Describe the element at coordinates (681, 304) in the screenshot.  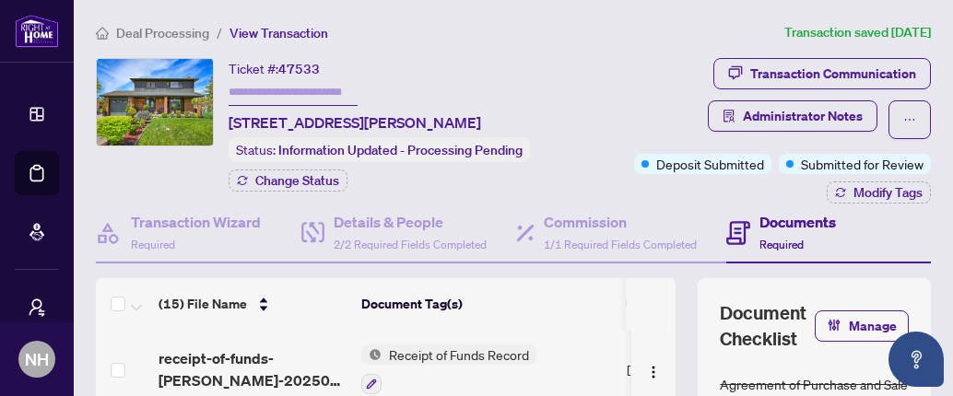
I see `th: Upload Date` at that location.